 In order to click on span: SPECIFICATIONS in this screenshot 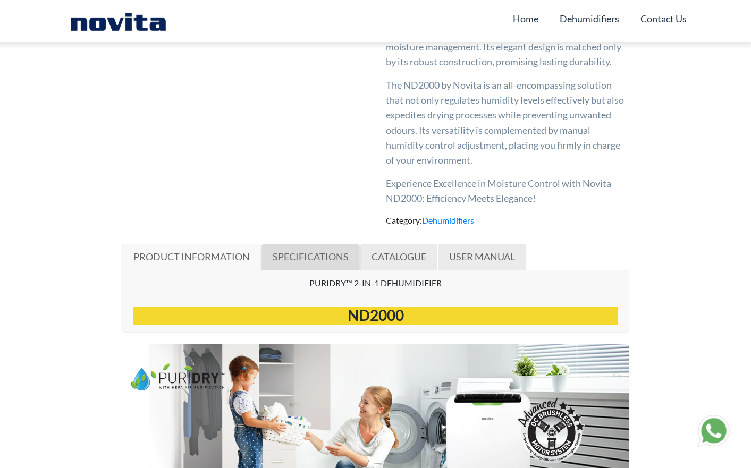, I will do `click(310, 257)`.